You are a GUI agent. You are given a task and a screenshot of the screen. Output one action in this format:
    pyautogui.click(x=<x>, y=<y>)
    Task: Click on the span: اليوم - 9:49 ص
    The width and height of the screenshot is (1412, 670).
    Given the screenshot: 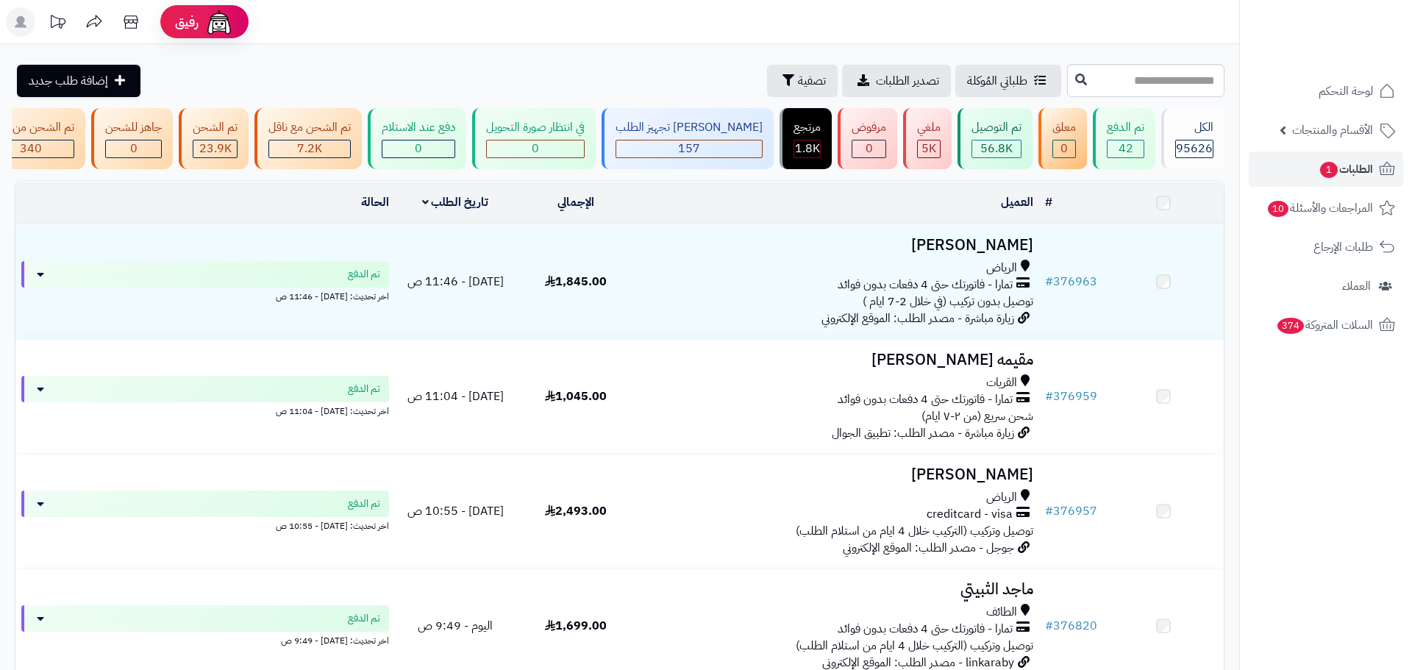 What is the action you would take?
    pyautogui.click(x=455, y=626)
    